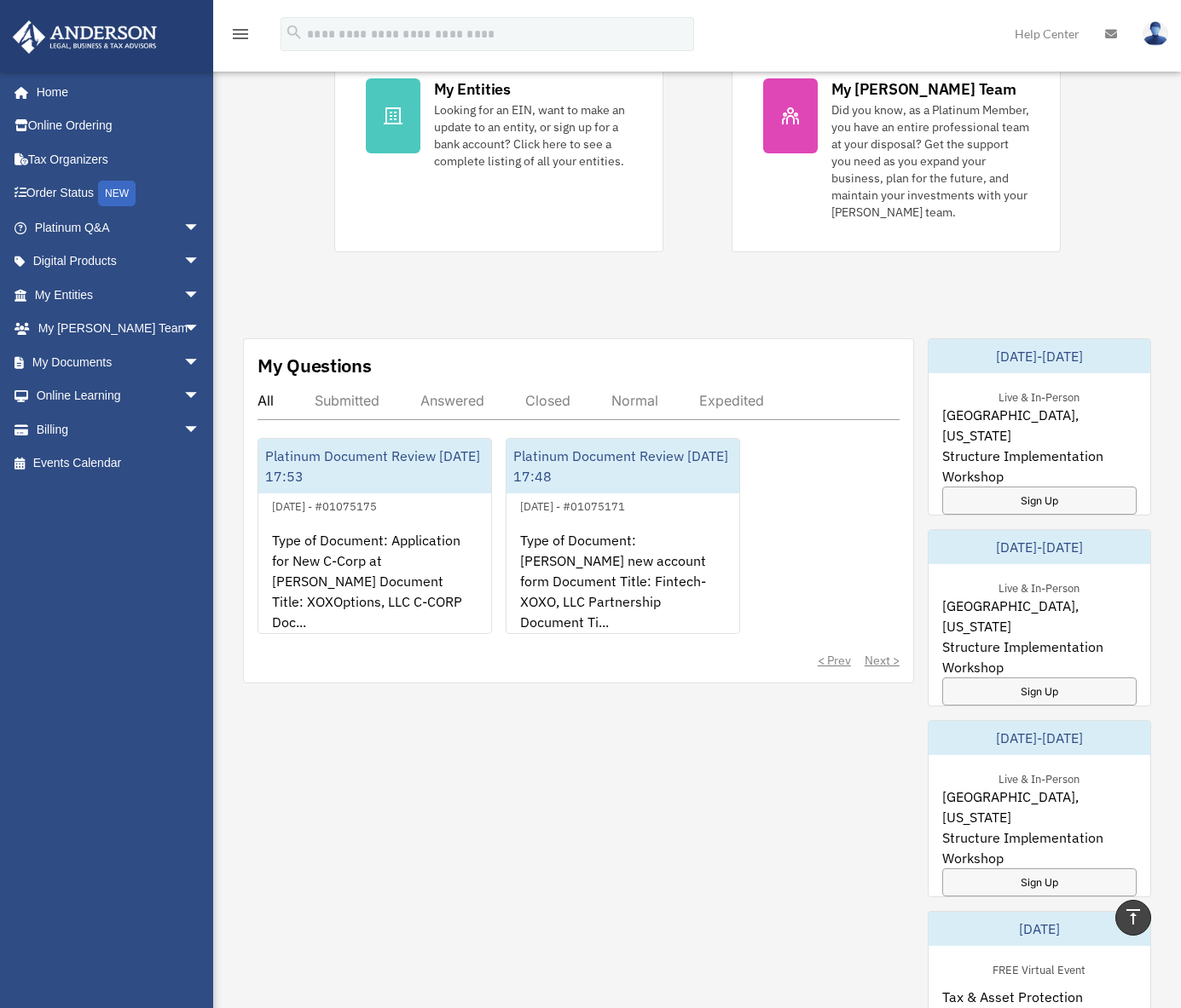 The width and height of the screenshot is (1181, 1008). What do you see at coordinates (117, 194) in the screenshot?
I see `div: NEW` at bounding box center [117, 194].